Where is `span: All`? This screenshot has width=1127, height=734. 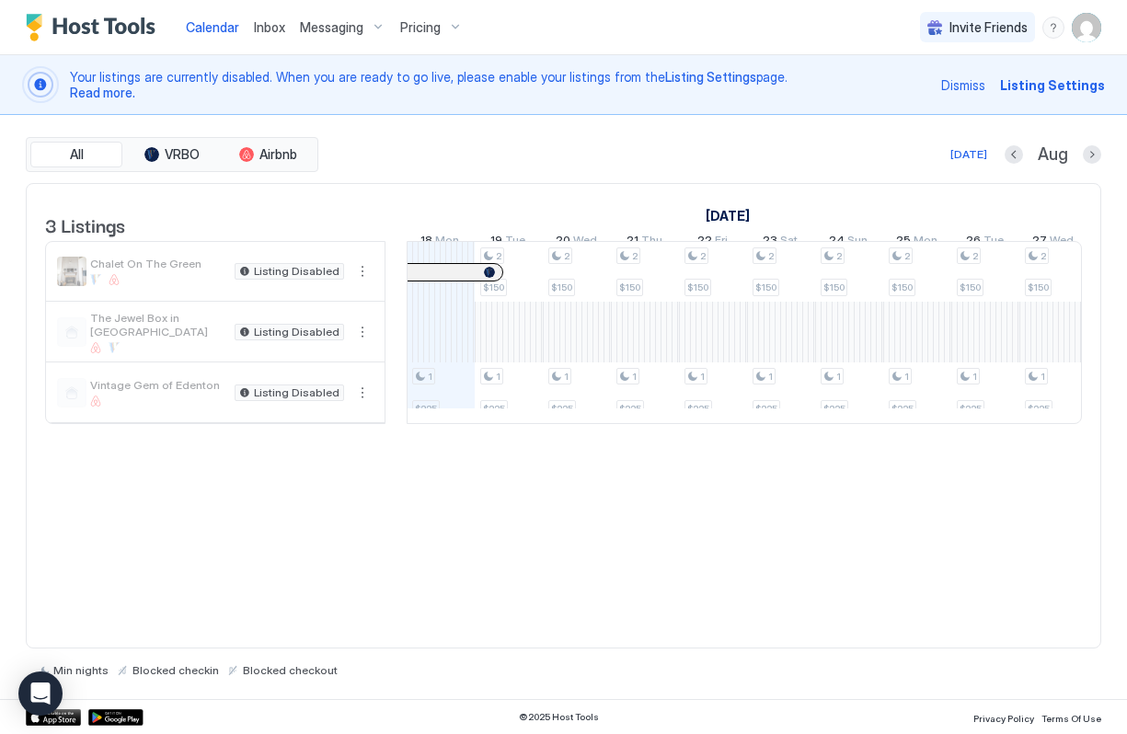
span: All is located at coordinates (76, 155).